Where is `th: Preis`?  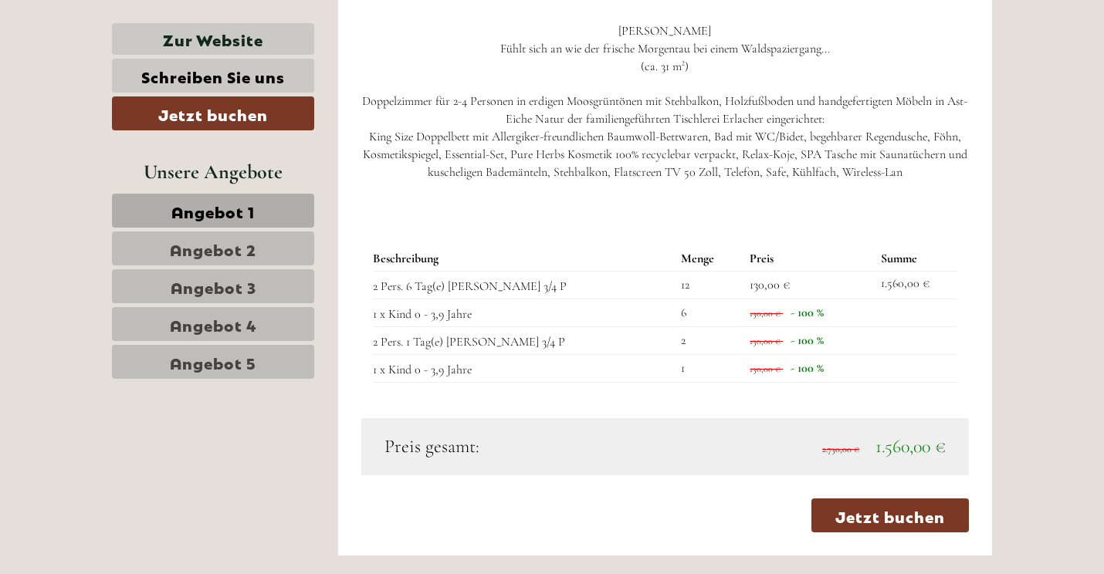
th: Preis is located at coordinates (808, 259).